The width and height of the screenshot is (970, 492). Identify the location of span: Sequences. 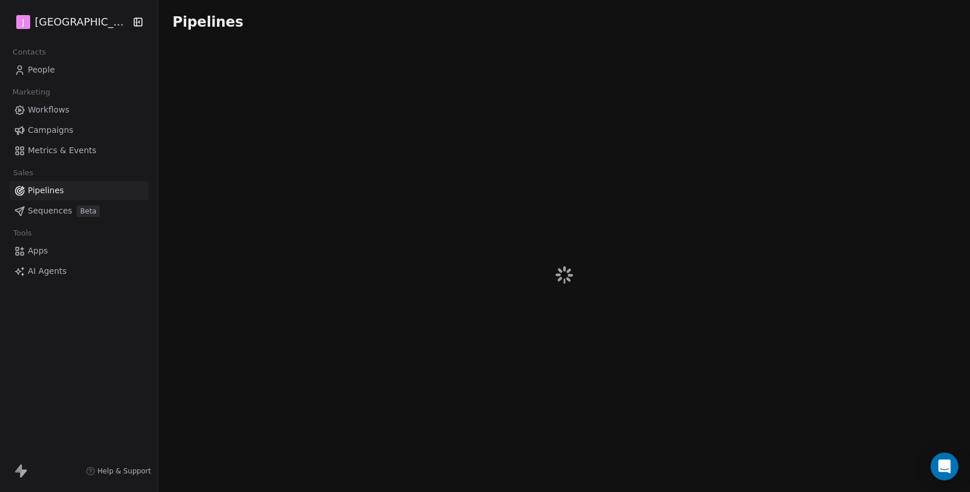
(50, 211).